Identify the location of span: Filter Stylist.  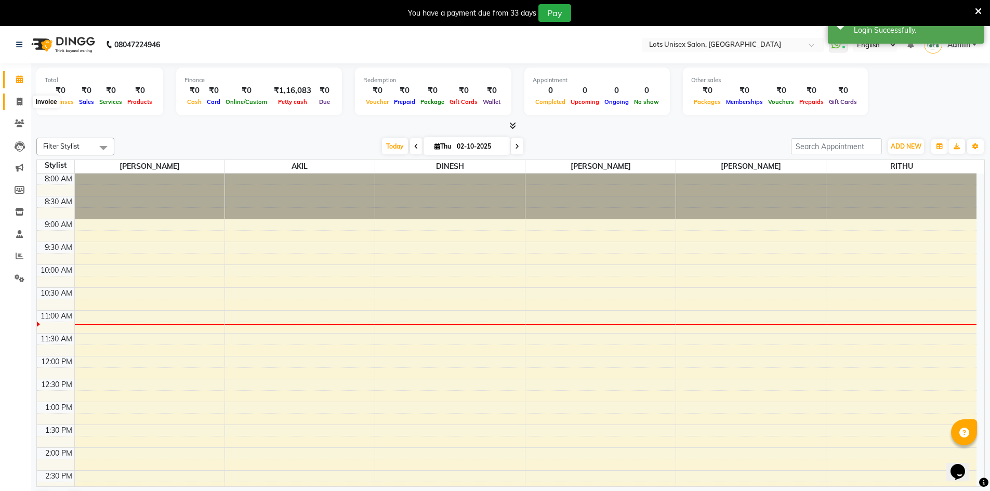
(61, 146).